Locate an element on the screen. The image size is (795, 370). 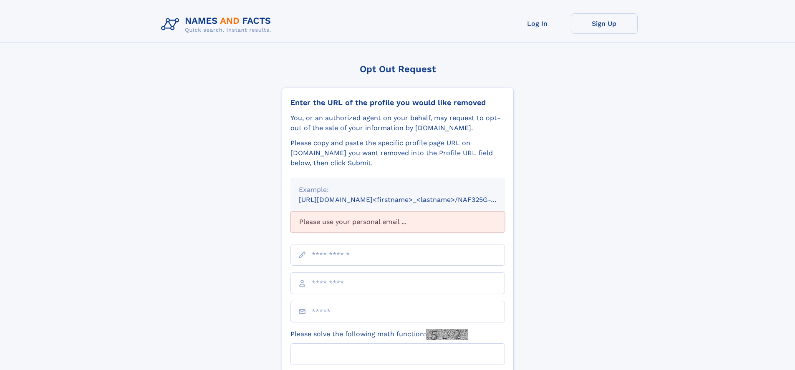
label: Please solve the following math function: is located at coordinates (379, 335).